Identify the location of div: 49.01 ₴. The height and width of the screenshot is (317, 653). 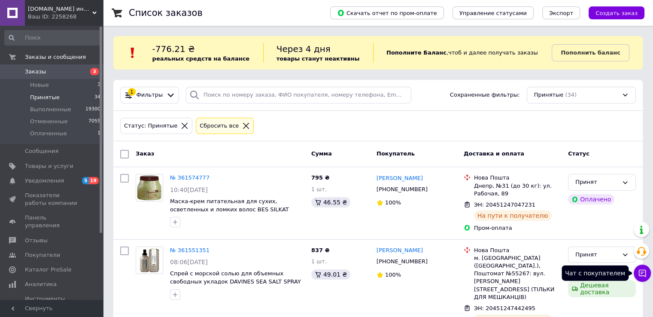
(330, 274).